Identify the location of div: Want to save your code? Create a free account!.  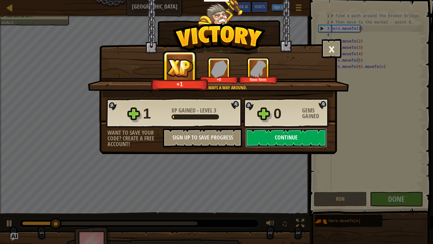
(135, 138).